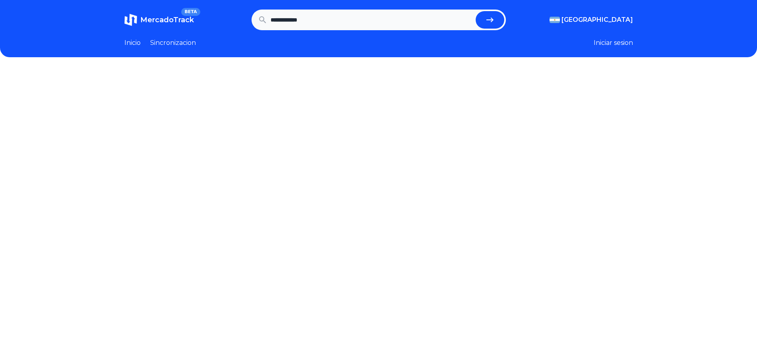  What do you see at coordinates (613, 43) in the screenshot?
I see `button: Iniciar sesion` at bounding box center [613, 43].